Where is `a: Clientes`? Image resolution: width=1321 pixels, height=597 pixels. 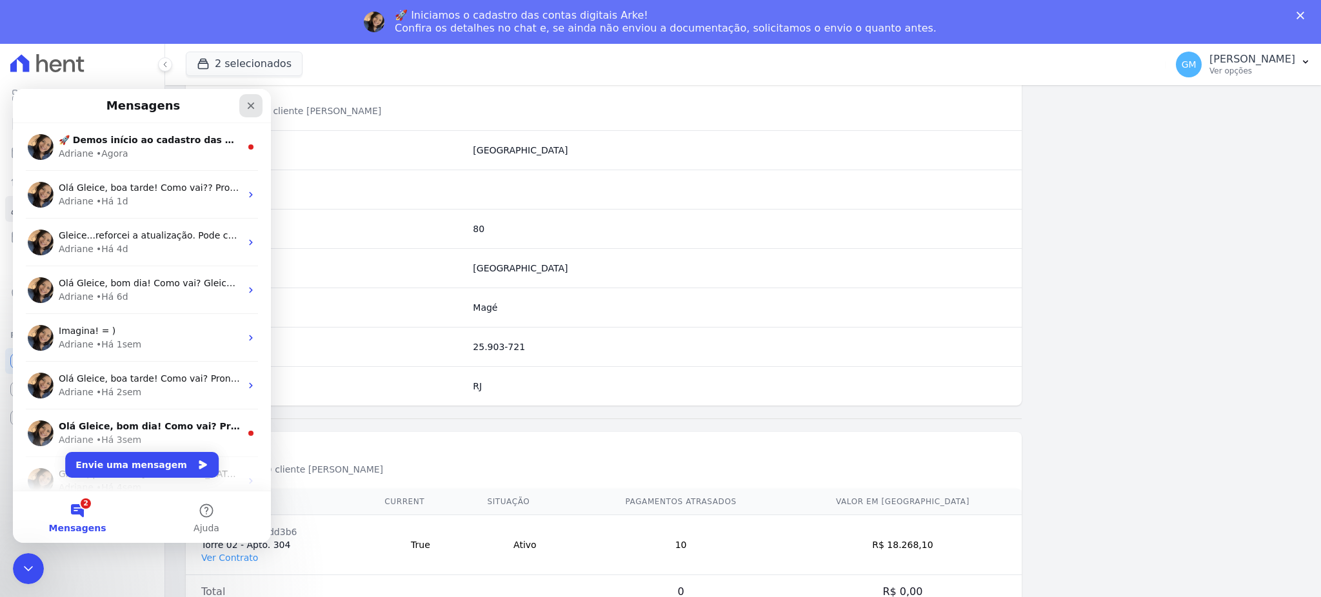 a: Clientes is located at coordinates (82, 209).